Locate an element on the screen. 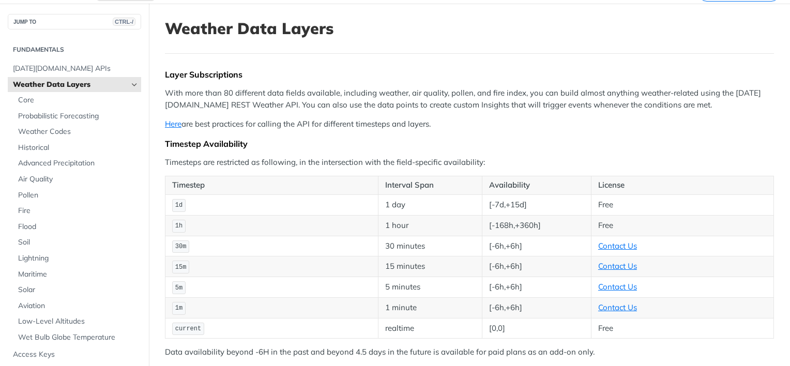 This screenshot has width=790, height=366. span: Solar is located at coordinates (78, 290).